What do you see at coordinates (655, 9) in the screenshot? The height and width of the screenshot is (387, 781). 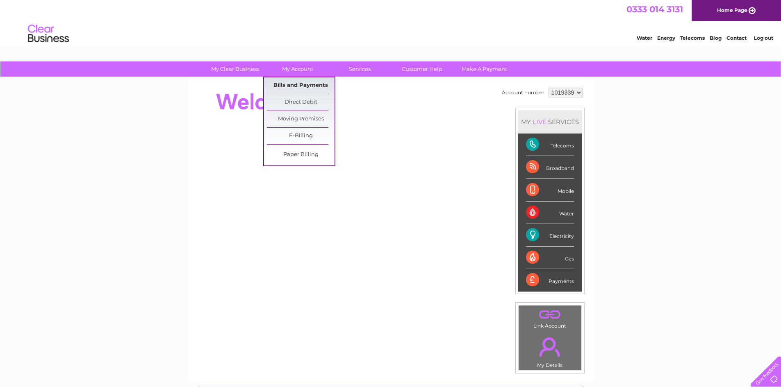 I see `a: 0333 014 3131` at bounding box center [655, 9].